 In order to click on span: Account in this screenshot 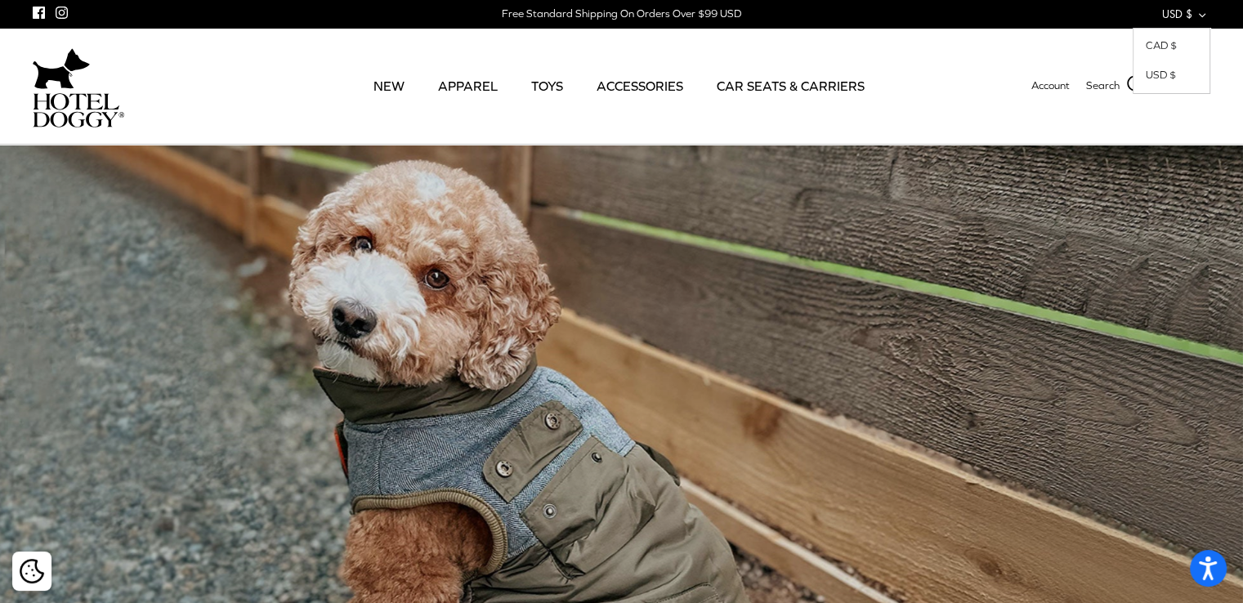, I will do `click(1050, 85)`.